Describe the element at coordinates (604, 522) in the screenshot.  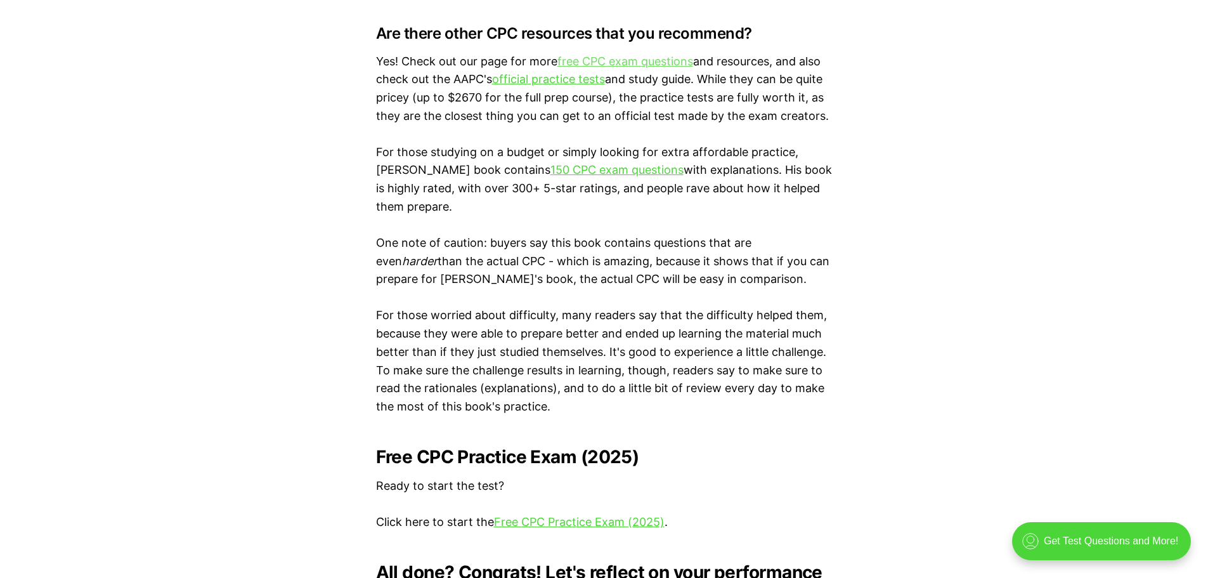
I see `p: Click here to start the .` at that location.